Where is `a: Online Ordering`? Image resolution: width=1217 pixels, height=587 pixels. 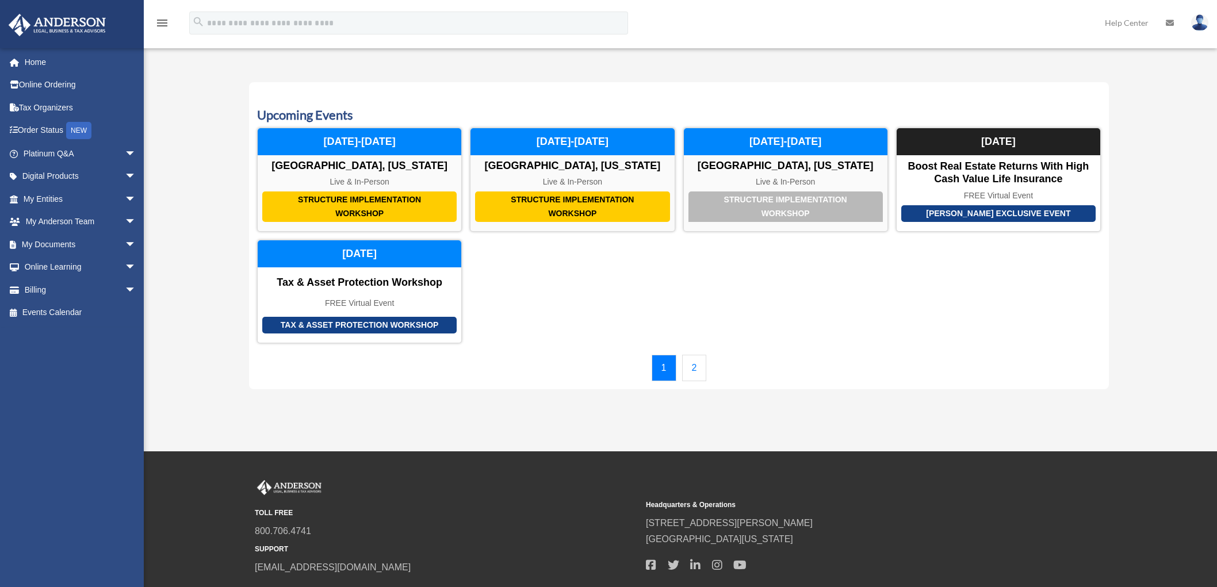
a: Online Ordering is located at coordinates (81, 85).